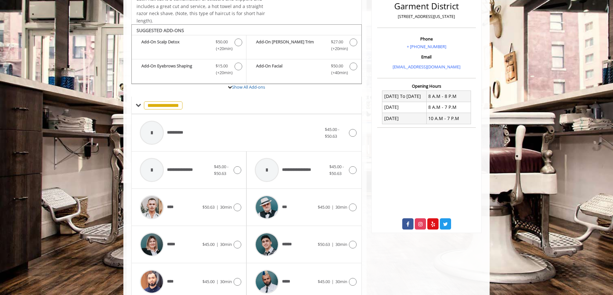 Image resolution: width=613 pixels, height=295 pixels. Describe the element at coordinates (449, 96) in the screenshot. I see `td: 8 A.M - 8 P.M` at that location.